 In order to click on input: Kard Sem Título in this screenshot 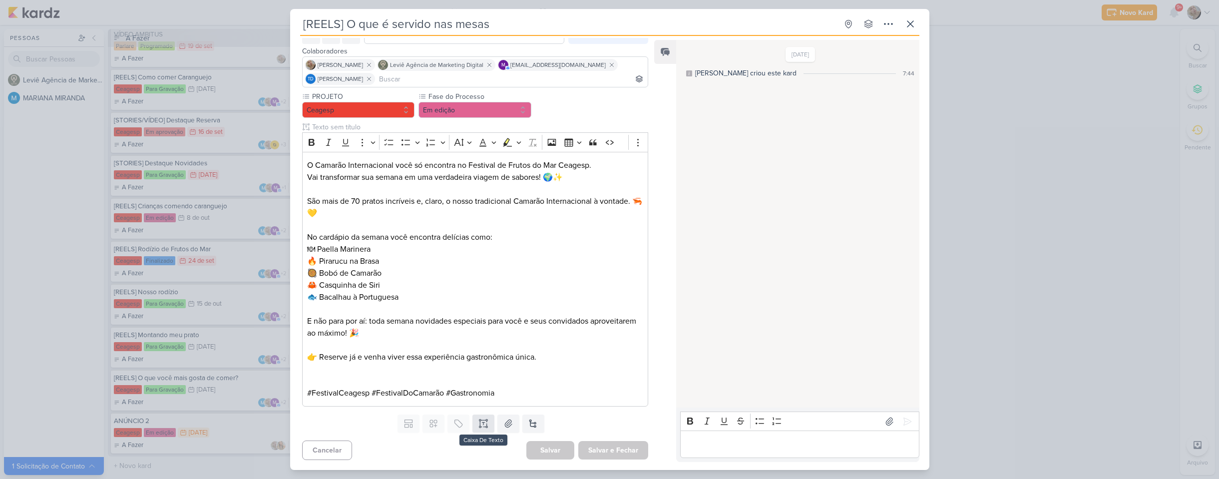, I will do `click(569, 24)`.